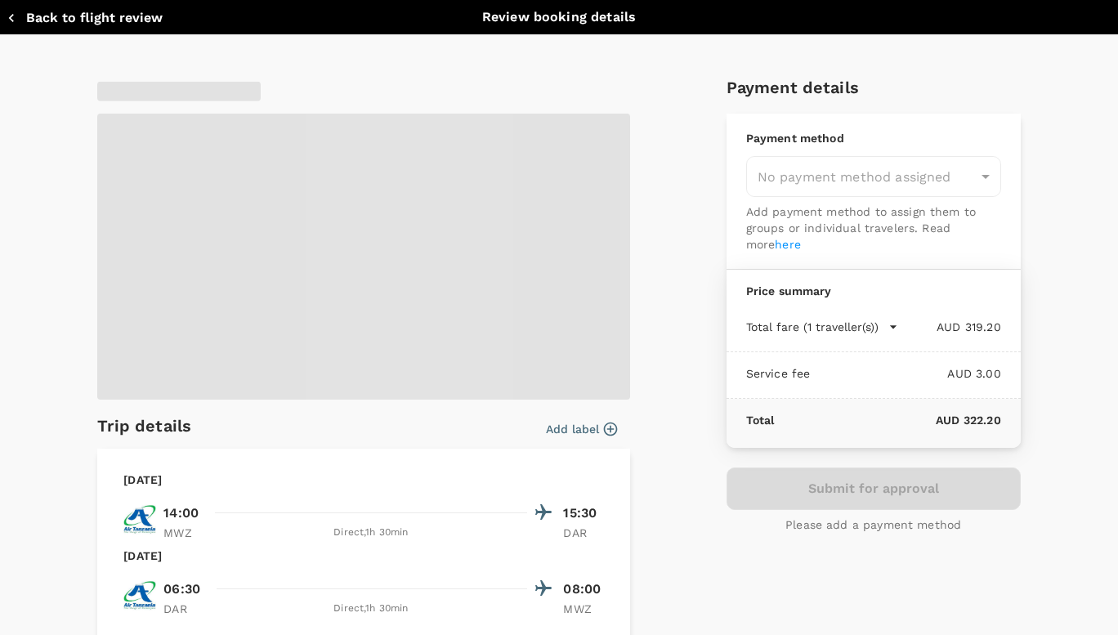  I want to click on p: AUD 3.00, so click(905, 373).